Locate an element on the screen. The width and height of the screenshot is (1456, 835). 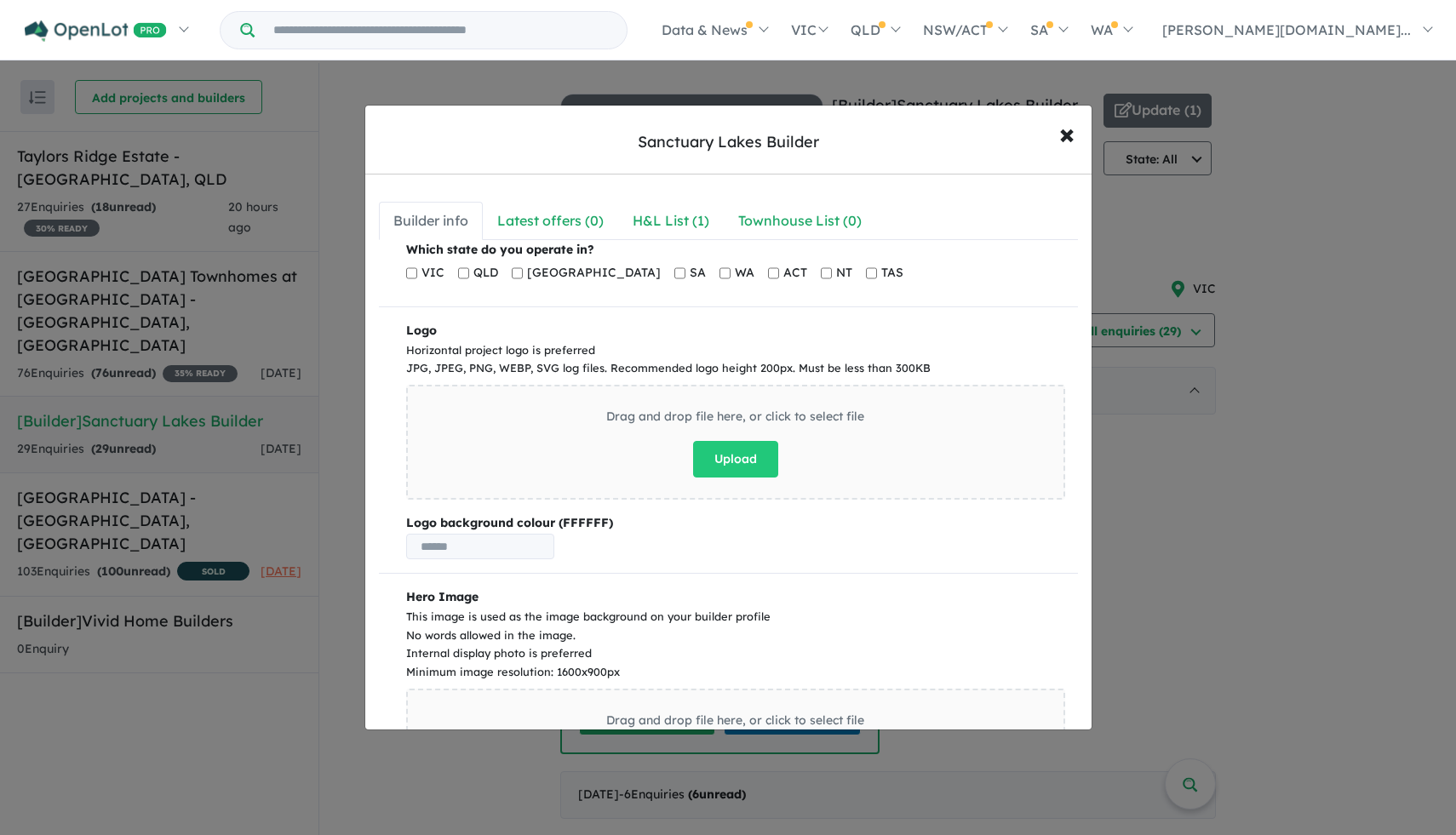
input: TAS is located at coordinates (871, 273).